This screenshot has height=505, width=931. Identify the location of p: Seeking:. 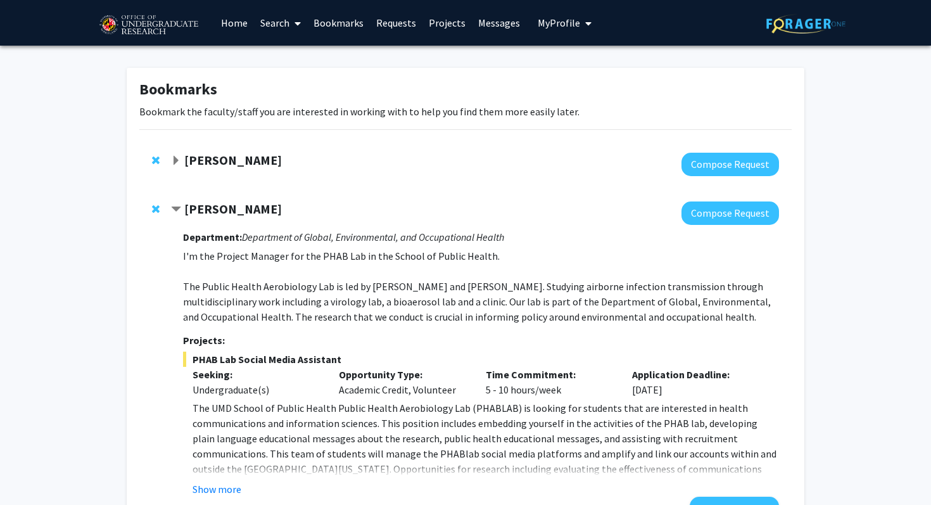
(257, 374).